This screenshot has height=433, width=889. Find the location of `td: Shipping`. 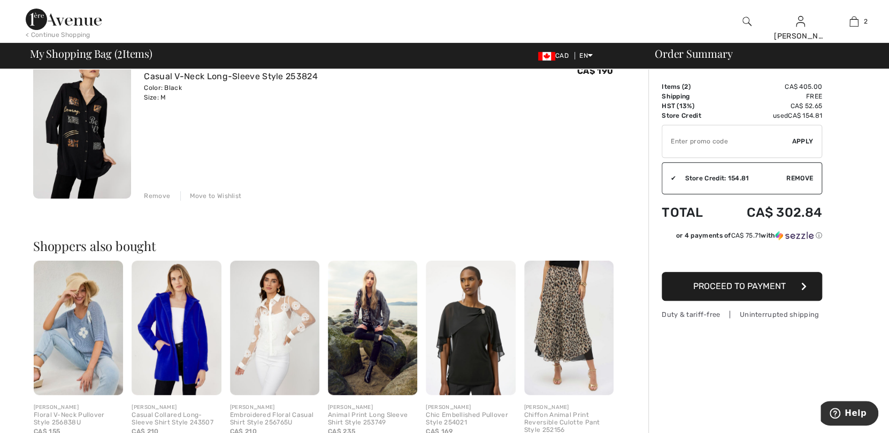

td: Shipping is located at coordinates (690, 96).